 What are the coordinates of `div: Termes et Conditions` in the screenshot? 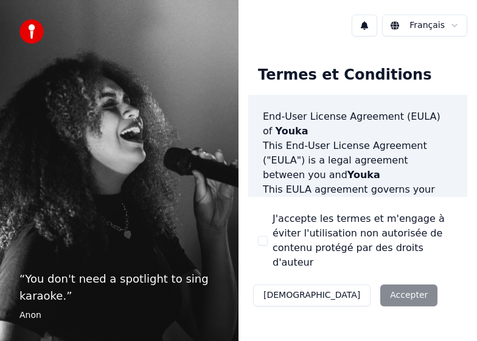 It's located at (344, 75).